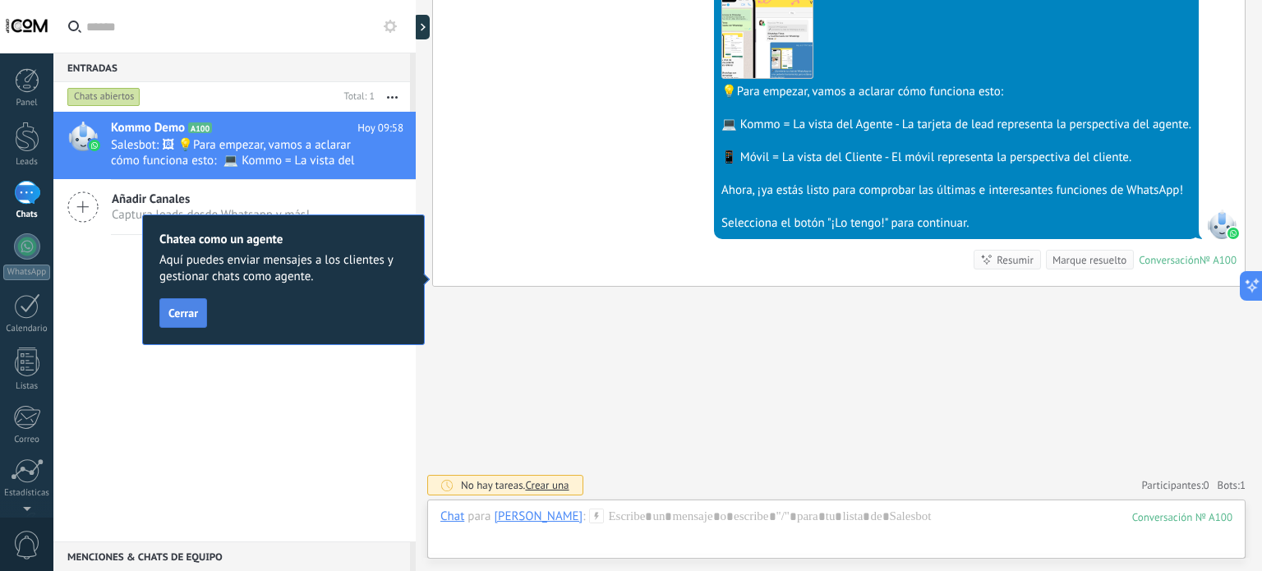  Describe the element at coordinates (356, 97) in the screenshot. I see `div: Total: 1` at that location.